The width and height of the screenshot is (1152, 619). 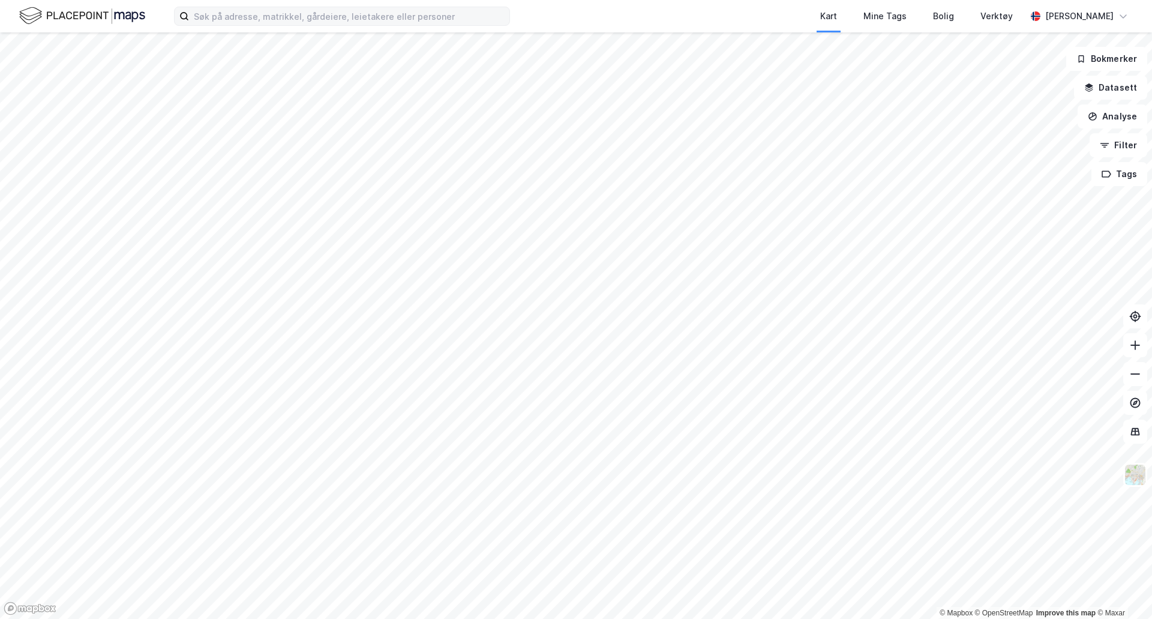 What do you see at coordinates (1119, 174) in the screenshot?
I see `button: Tags` at bounding box center [1119, 174].